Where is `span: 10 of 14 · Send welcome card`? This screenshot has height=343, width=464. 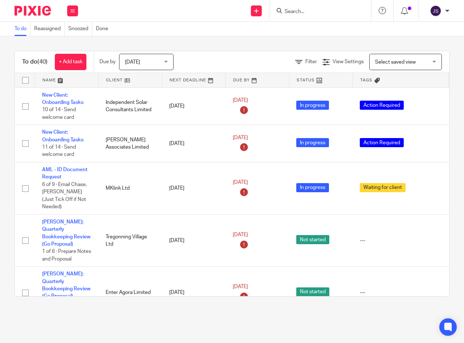
span: 10 of 14 · Send welcome card is located at coordinates (59, 113).